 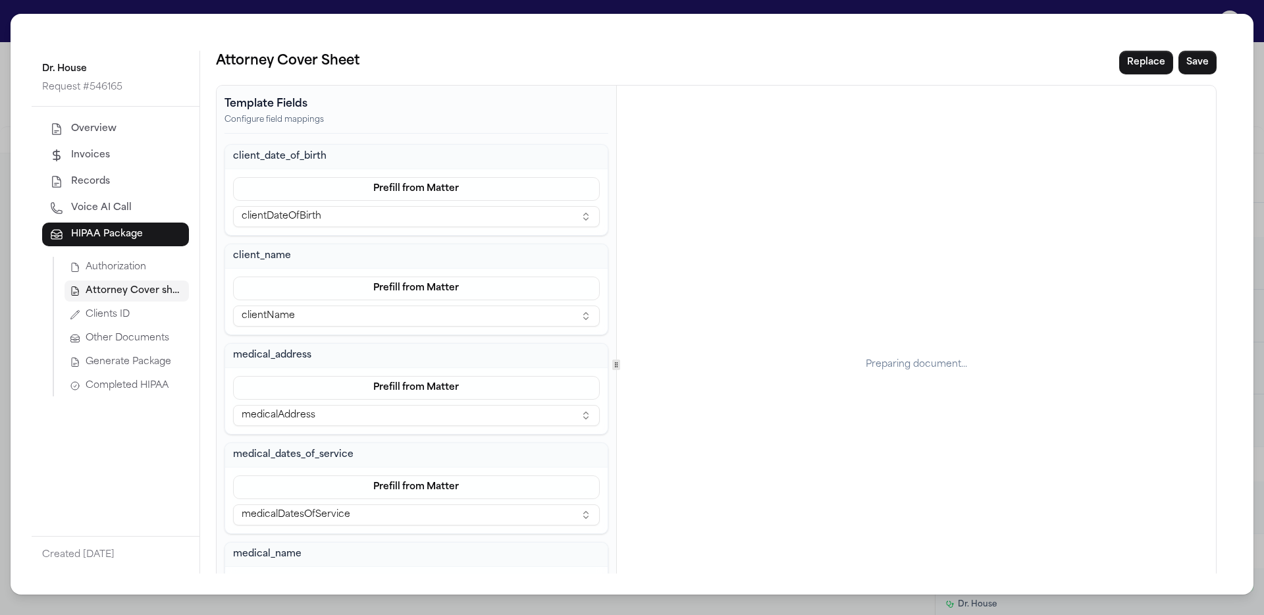 I want to click on span: Voice AI Call, so click(x=101, y=208).